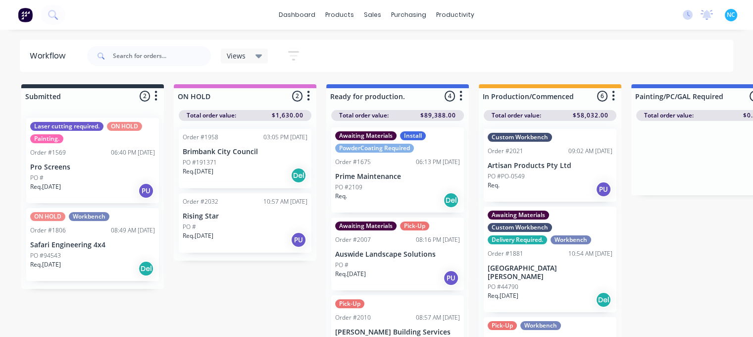 This screenshot has width=753, height=337. I want to click on div: Install, so click(413, 136).